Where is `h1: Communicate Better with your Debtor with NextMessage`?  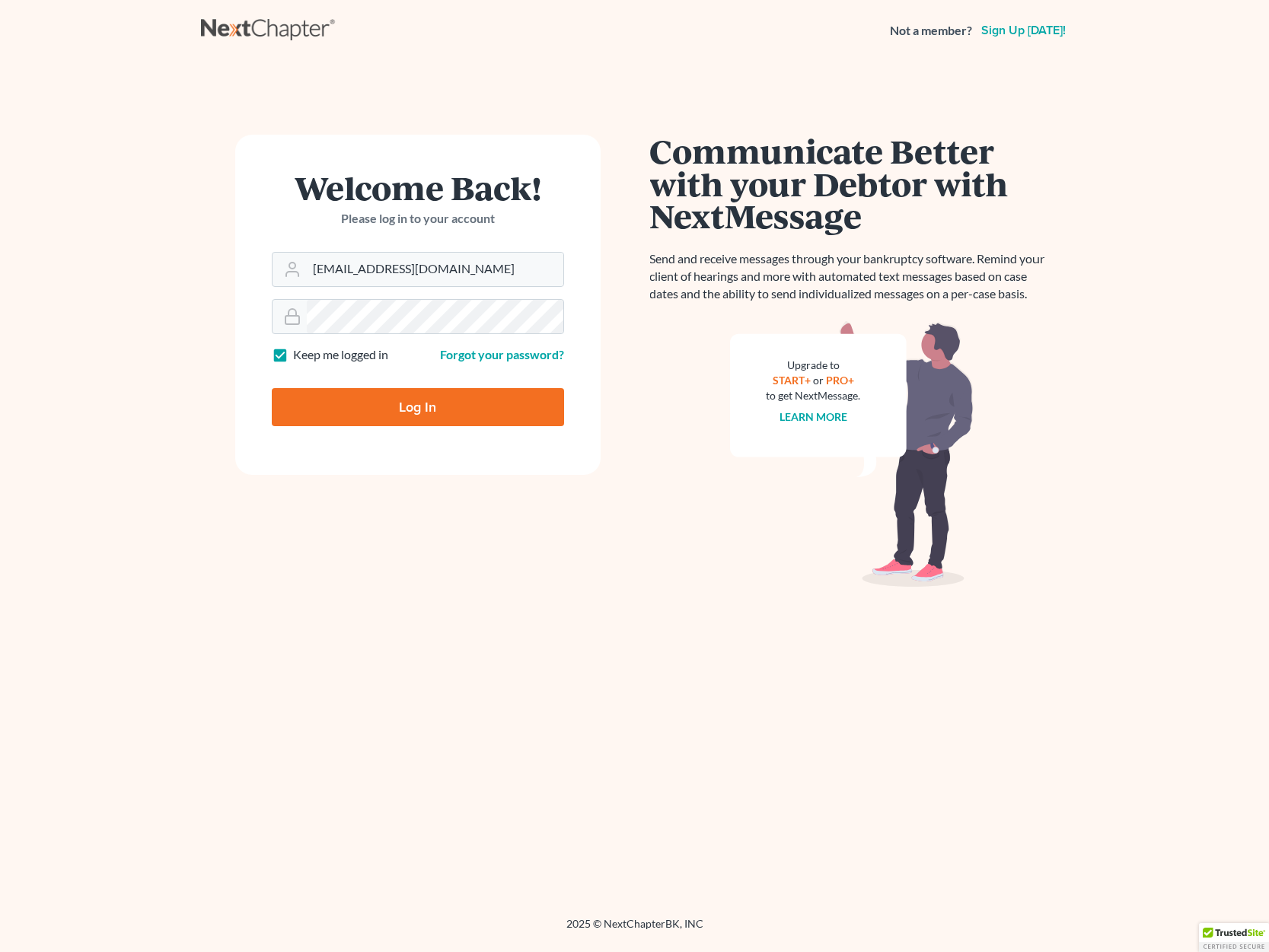 h1: Communicate Better with your Debtor with NextMessage is located at coordinates (852, 183).